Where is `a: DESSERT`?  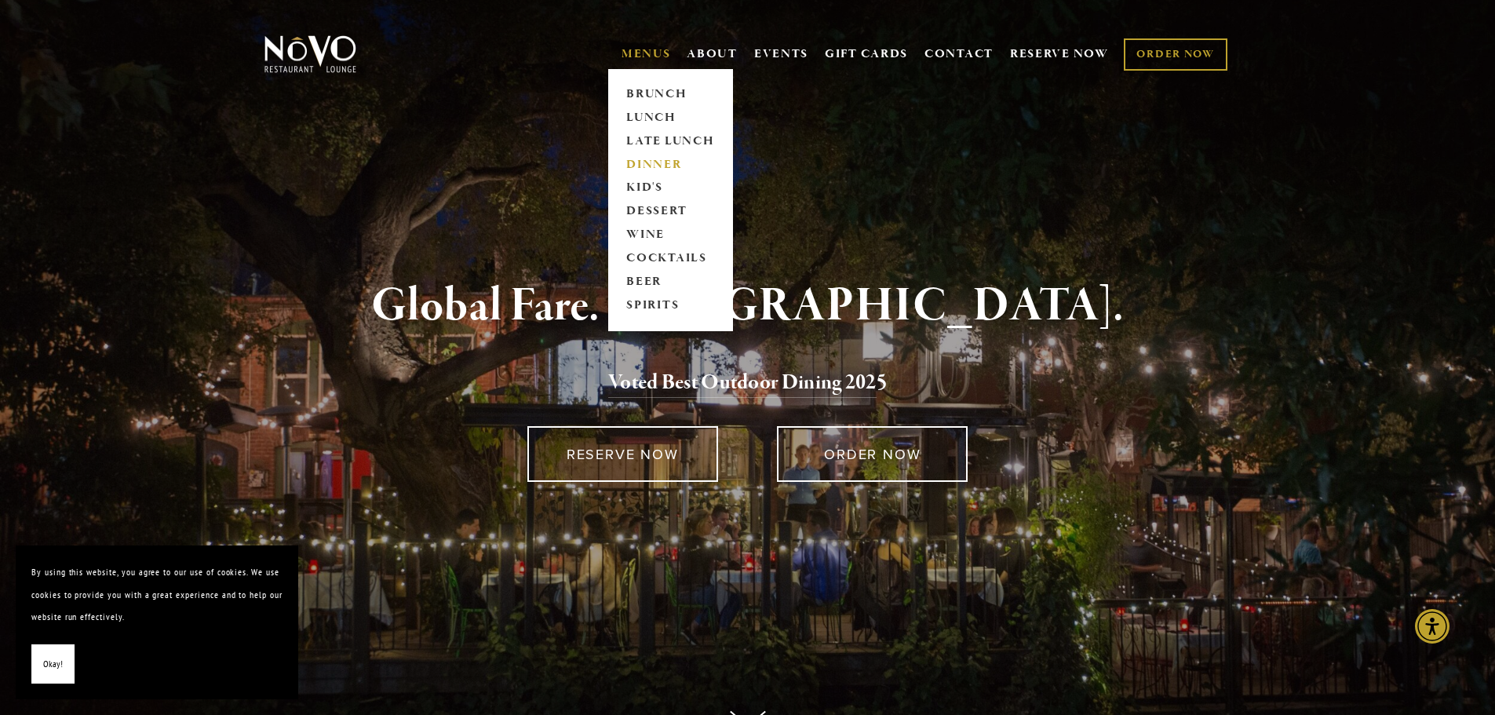 a: DESSERT is located at coordinates (670, 212).